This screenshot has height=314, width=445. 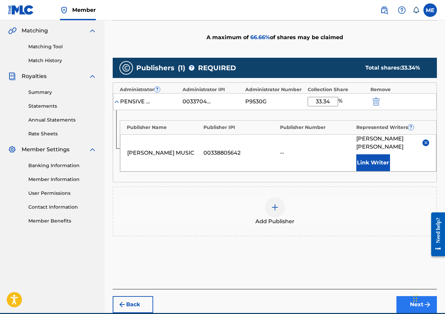 I want to click on img: Top Rightsholder, so click(x=64, y=10).